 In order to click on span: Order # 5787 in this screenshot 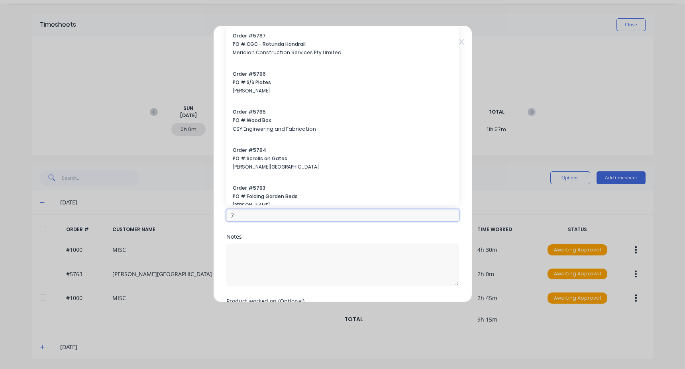, I will do `click(343, 36)`.